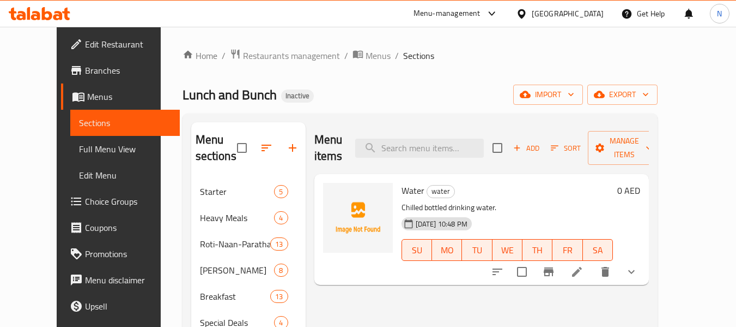  I want to click on div: Roti-Naan-Paratha13, so click(249, 244).